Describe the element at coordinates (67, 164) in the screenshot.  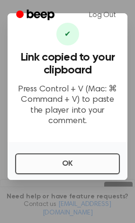
I see `button: OK` at that location.